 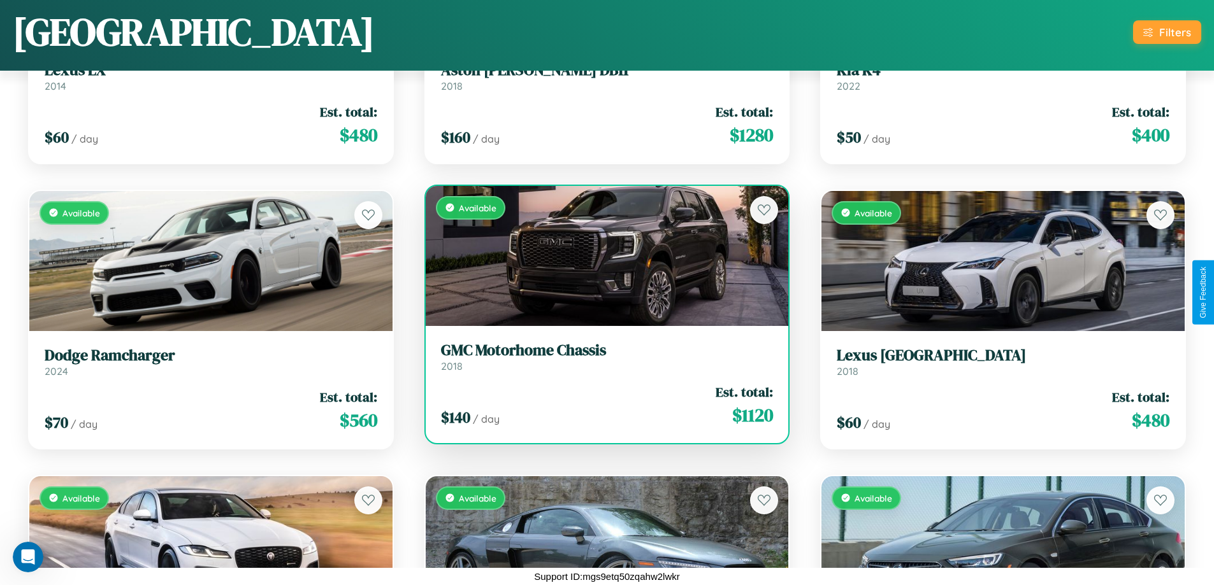 What do you see at coordinates (848, 86) in the screenshot?
I see `span: 2022` at bounding box center [848, 86].